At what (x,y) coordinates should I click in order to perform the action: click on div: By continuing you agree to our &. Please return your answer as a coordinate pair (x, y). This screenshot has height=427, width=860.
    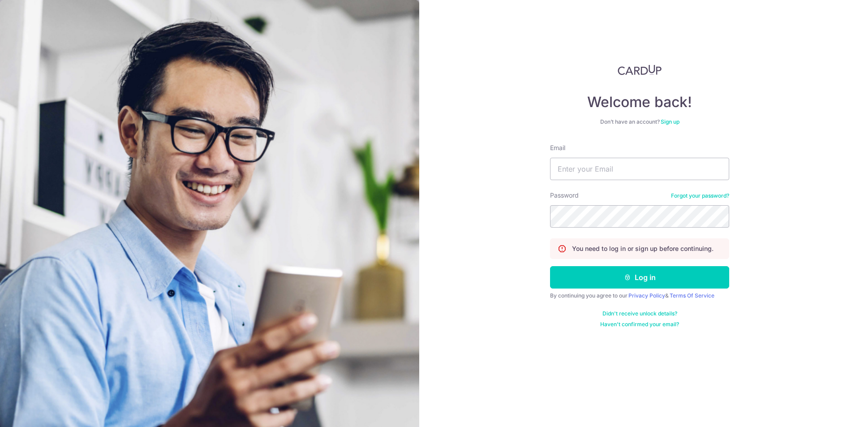
    Looking at the image, I should click on (639, 296).